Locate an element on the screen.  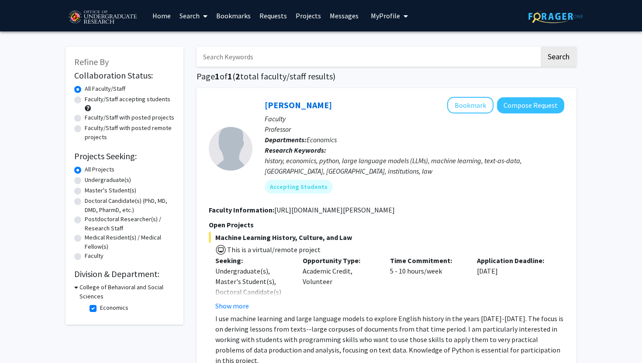
span: Refine By is located at coordinates (91, 62).